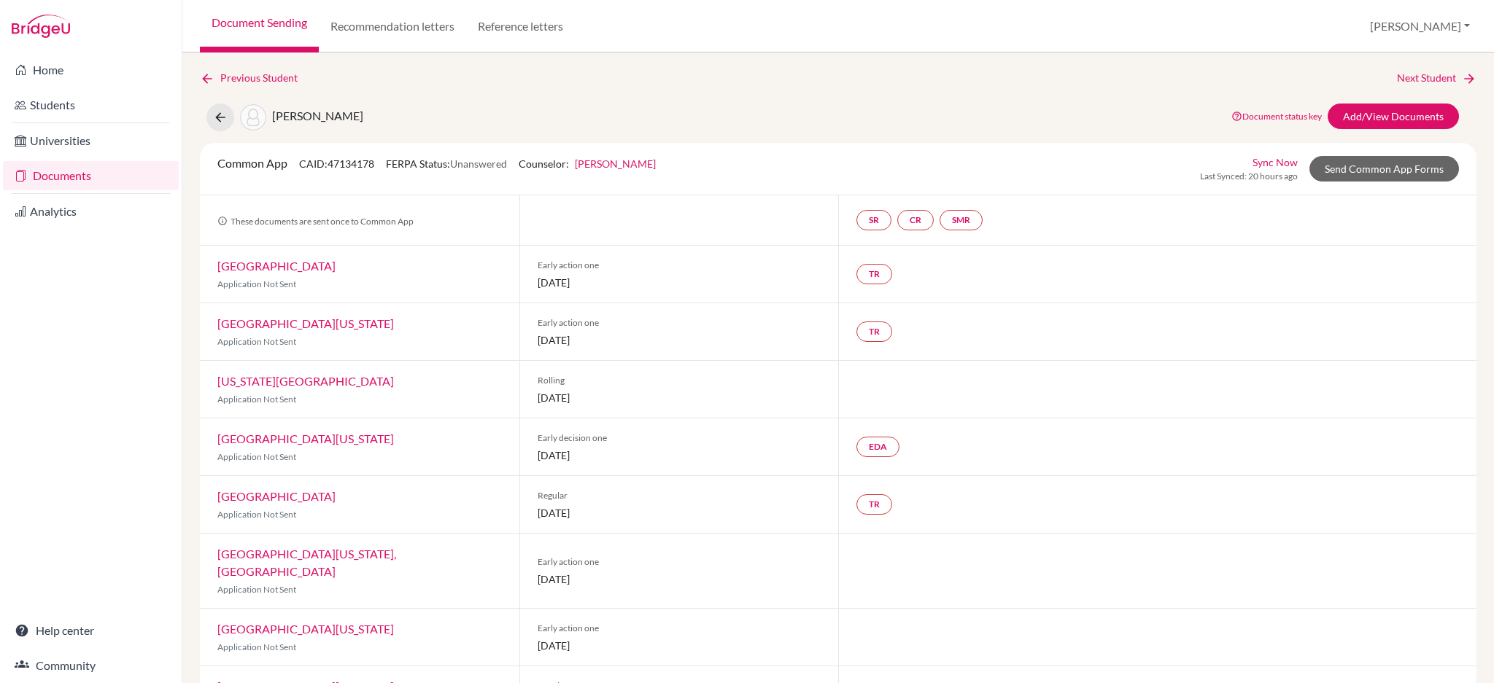 The height and width of the screenshot is (683, 1494). I want to click on a: Students, so click(90, 105).